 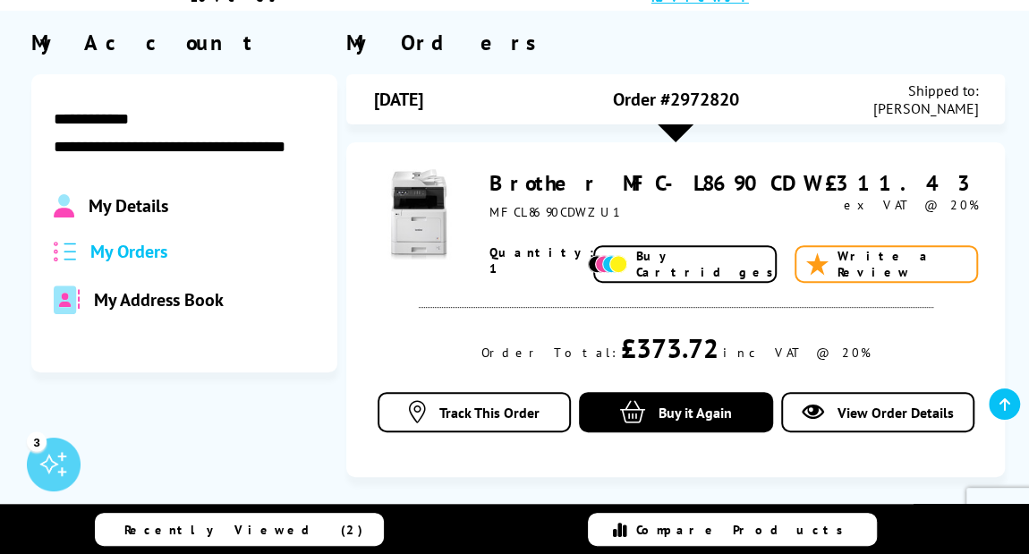 What do you see at coordinates (886, 264) in the screenshot?
I see `a: Write a Review` at bounding box center [886, 264].